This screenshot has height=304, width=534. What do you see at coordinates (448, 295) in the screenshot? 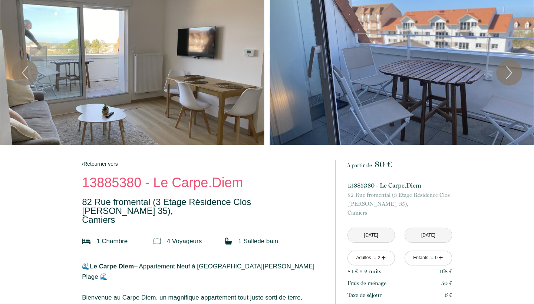
I see `p: 6 €` at bounding box center [448, 295].